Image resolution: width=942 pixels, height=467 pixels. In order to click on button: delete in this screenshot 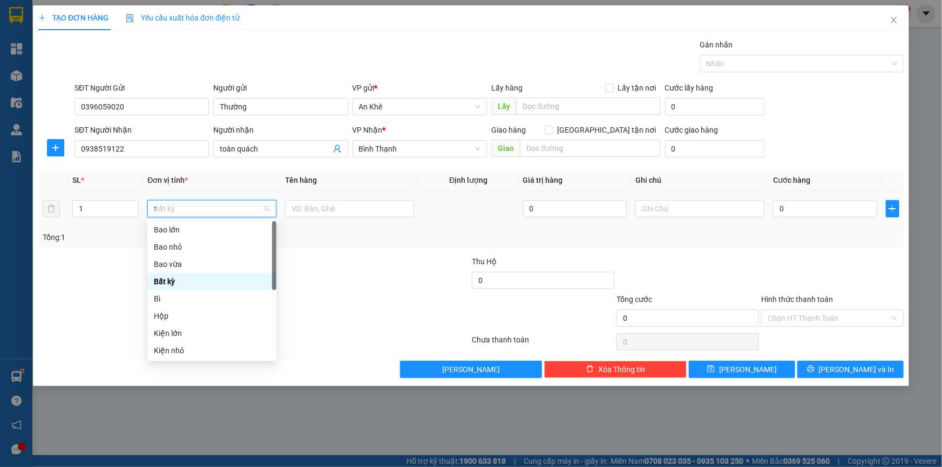, I will do `click(51, 209)`.